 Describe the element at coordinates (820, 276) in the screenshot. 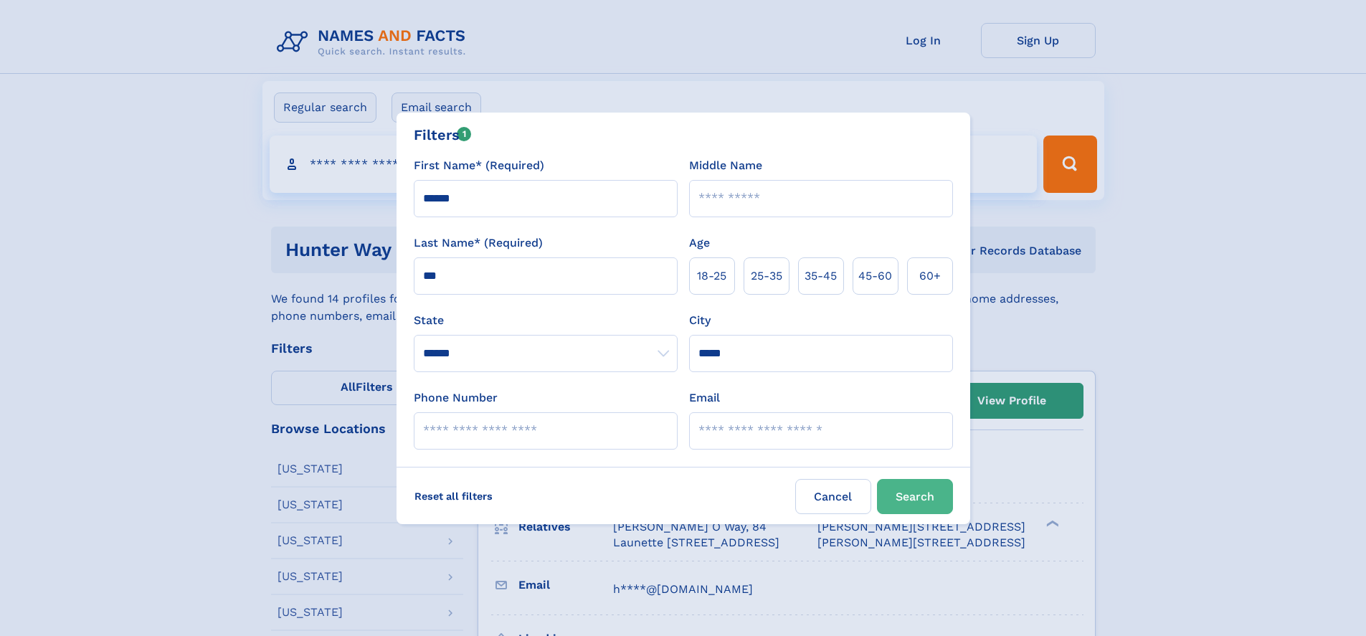

I see `span: 35‑45` at that location.